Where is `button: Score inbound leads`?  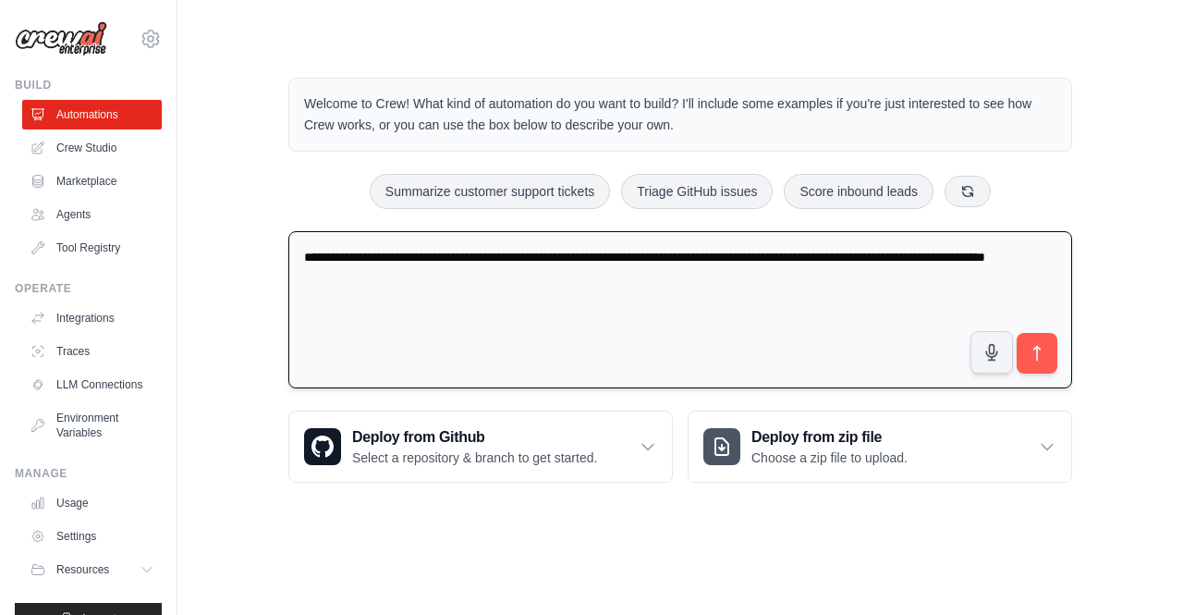 button: Score inbound leads is located at coordinates (859, 191).